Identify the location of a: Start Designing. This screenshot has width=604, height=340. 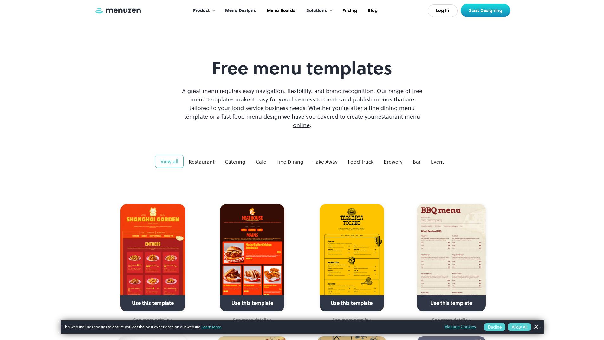
(485, 10).